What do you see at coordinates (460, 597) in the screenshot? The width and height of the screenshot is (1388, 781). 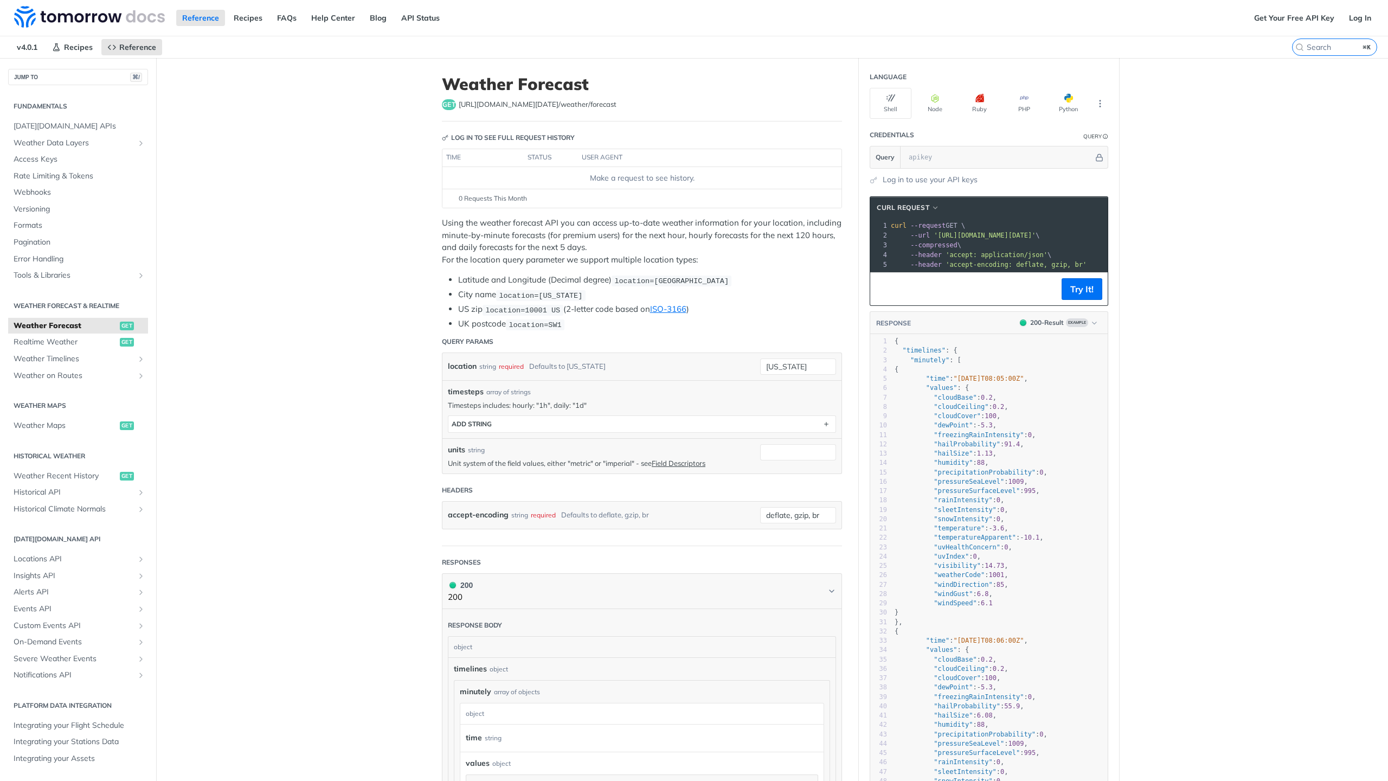 I see `p: 200` at bounding box center [460, 597].